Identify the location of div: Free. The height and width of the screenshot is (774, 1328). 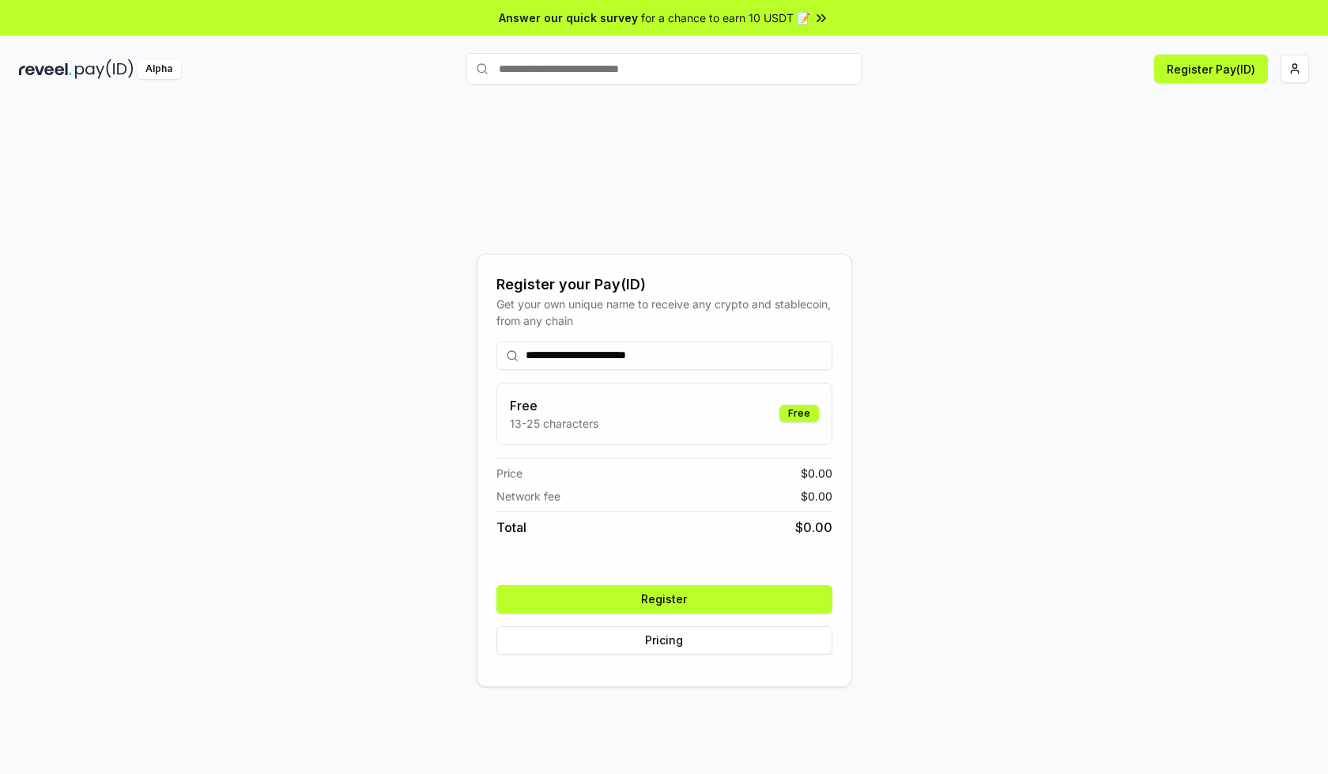
(799, 413).